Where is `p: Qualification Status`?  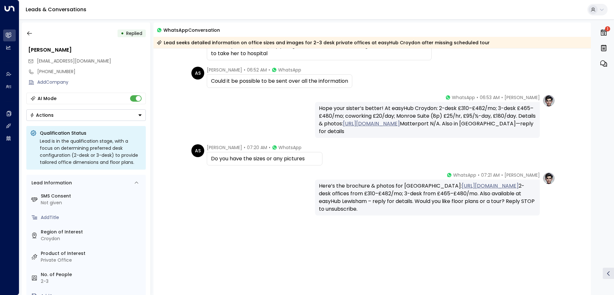 p: Qualification Status is located at coordinates (91, 133).